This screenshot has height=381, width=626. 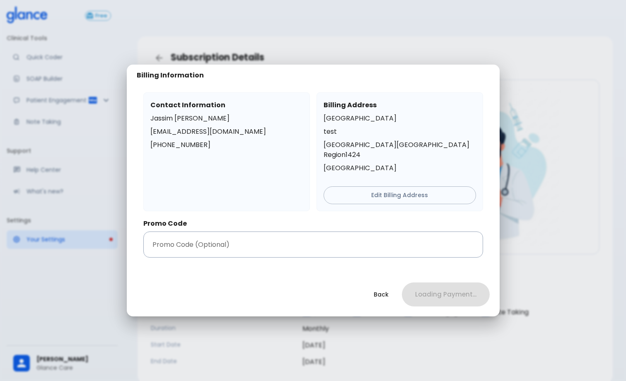 What do you see at coordinates (400, 105) in the screenshot?
I see `h6: Billing Address` at bounding box center [400, 105].